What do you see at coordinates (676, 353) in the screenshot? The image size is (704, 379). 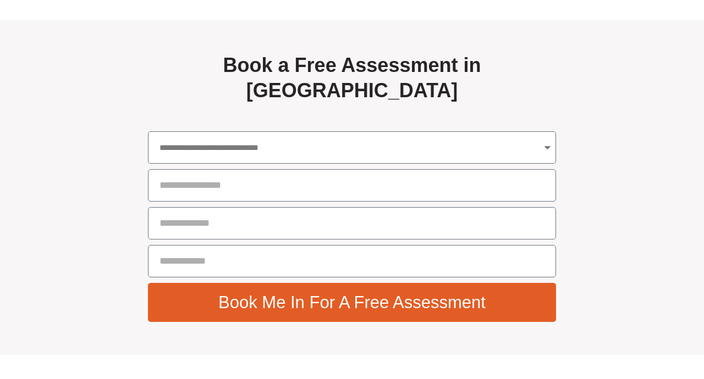 I see `div: Chat Widget` at bounding box center [676, 353].